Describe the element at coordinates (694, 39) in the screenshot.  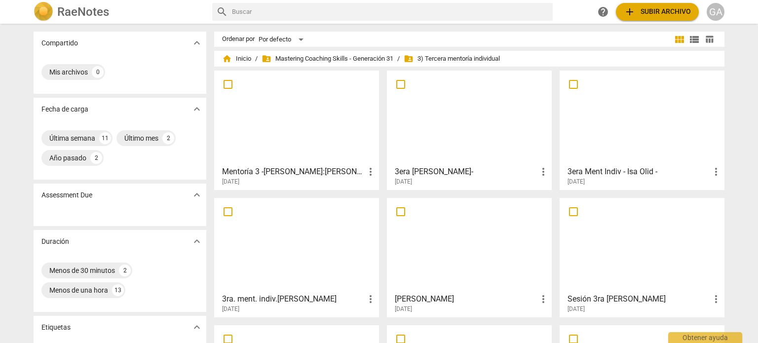
I see `span: view_list` at that location.